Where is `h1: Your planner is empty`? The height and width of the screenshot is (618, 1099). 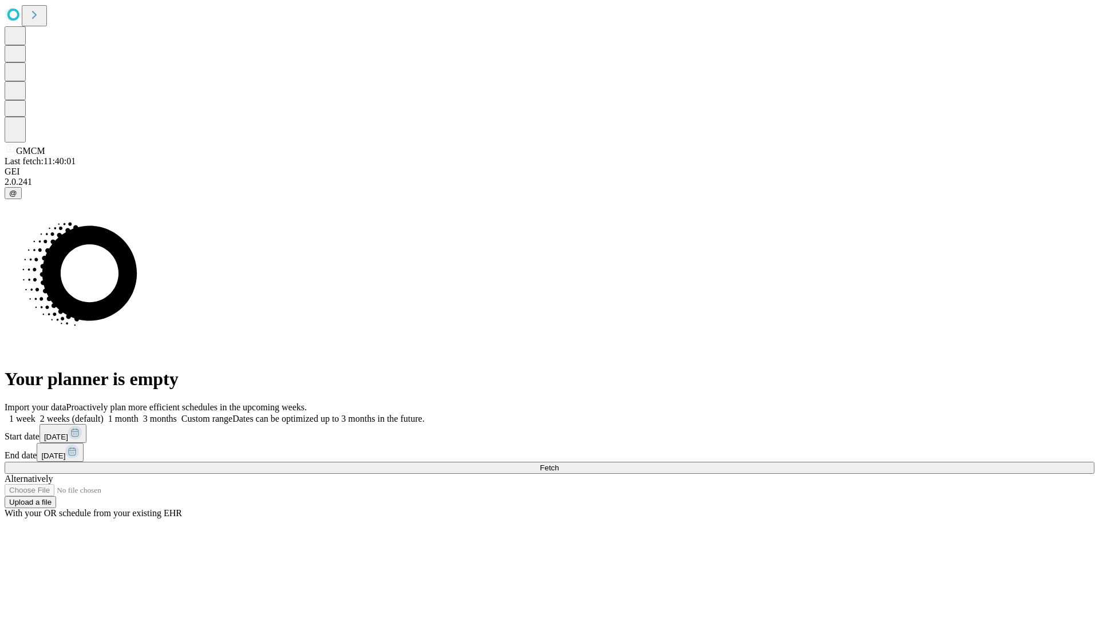
h1: Your planner is empty is located at coordinates (549, 379).